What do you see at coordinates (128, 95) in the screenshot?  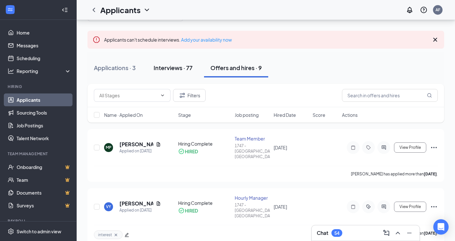 I see `input: All Stages` at bounding box center [128, 95].